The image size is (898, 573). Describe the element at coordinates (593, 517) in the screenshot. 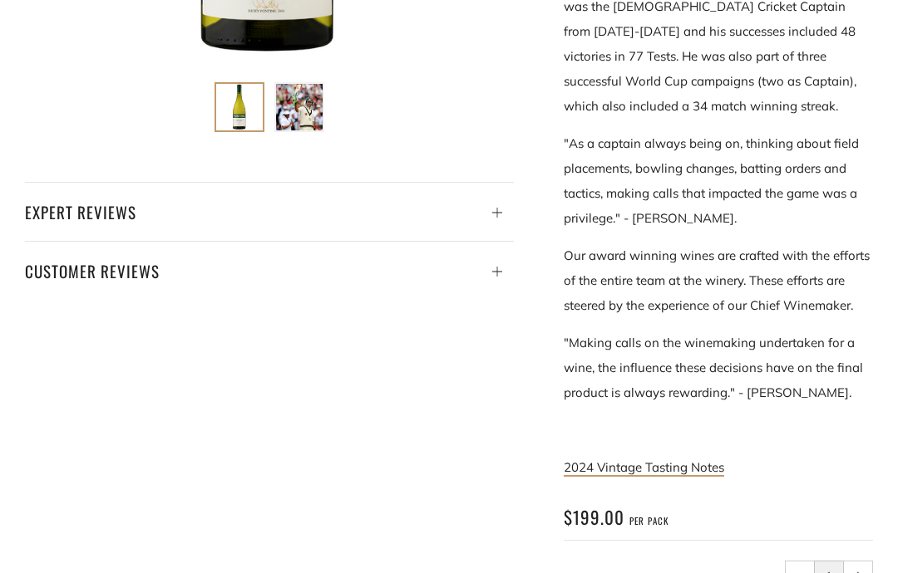

I see `span: $199.00` at that location.